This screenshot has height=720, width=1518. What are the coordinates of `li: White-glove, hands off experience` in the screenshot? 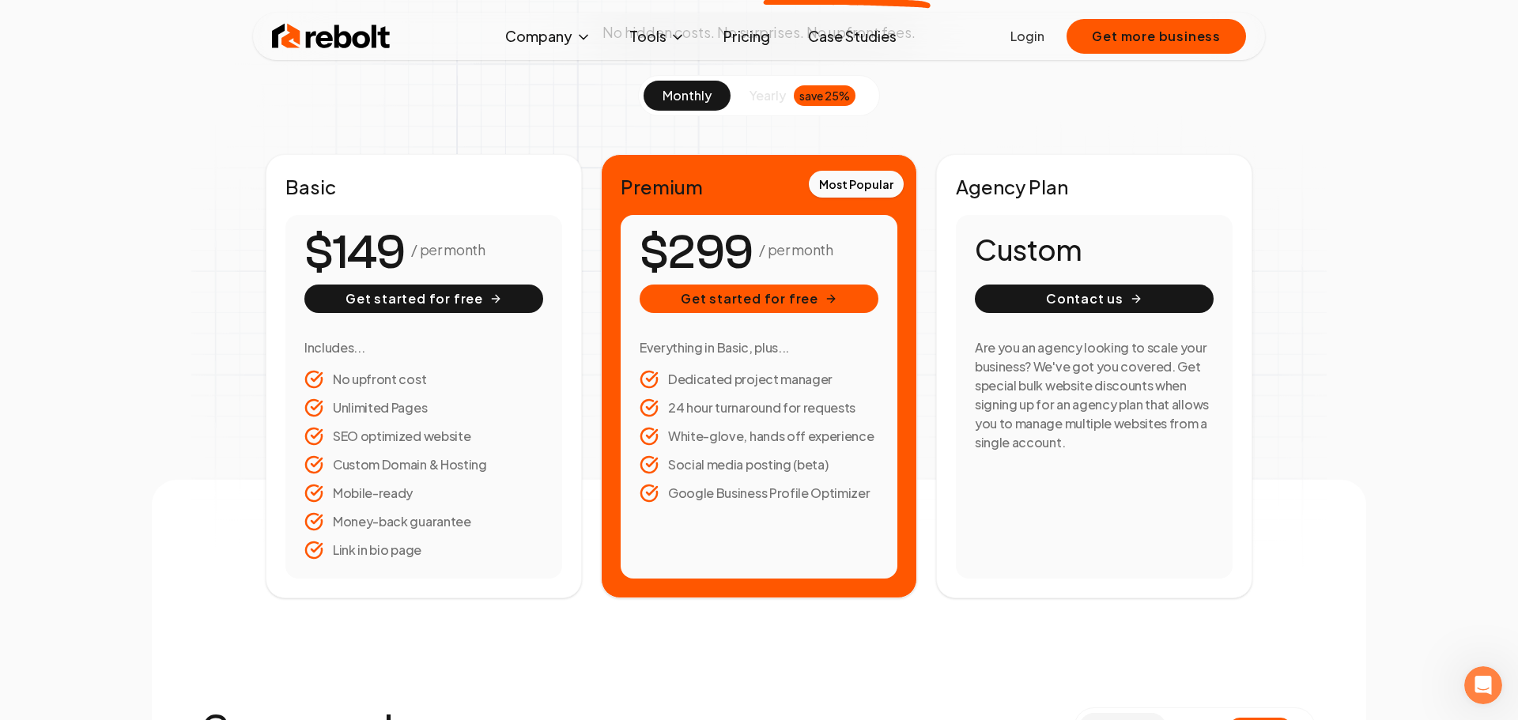 It's located at (759, 436).